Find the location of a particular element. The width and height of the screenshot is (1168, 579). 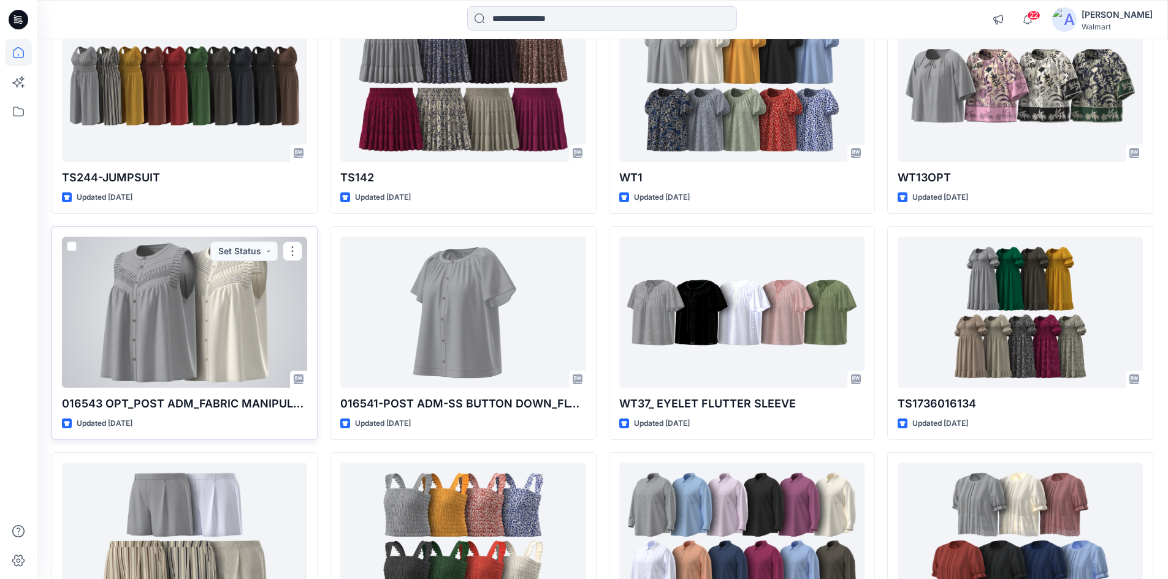

p: WT37_ EYELET FLUTTER SLEEVE is located at coordinates (742, 404).